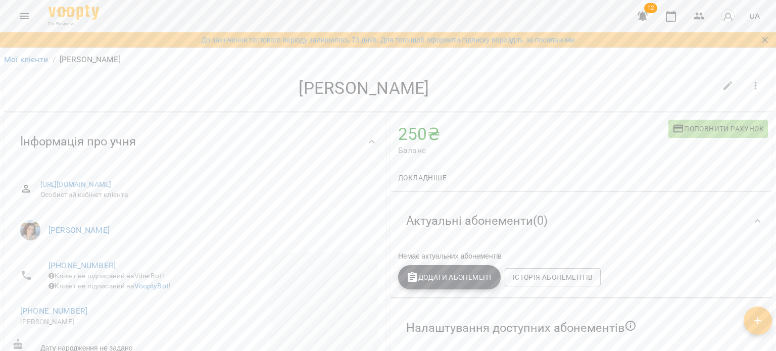  I want to click on span: Клієнт не підписаний на !, so click(110, 286).